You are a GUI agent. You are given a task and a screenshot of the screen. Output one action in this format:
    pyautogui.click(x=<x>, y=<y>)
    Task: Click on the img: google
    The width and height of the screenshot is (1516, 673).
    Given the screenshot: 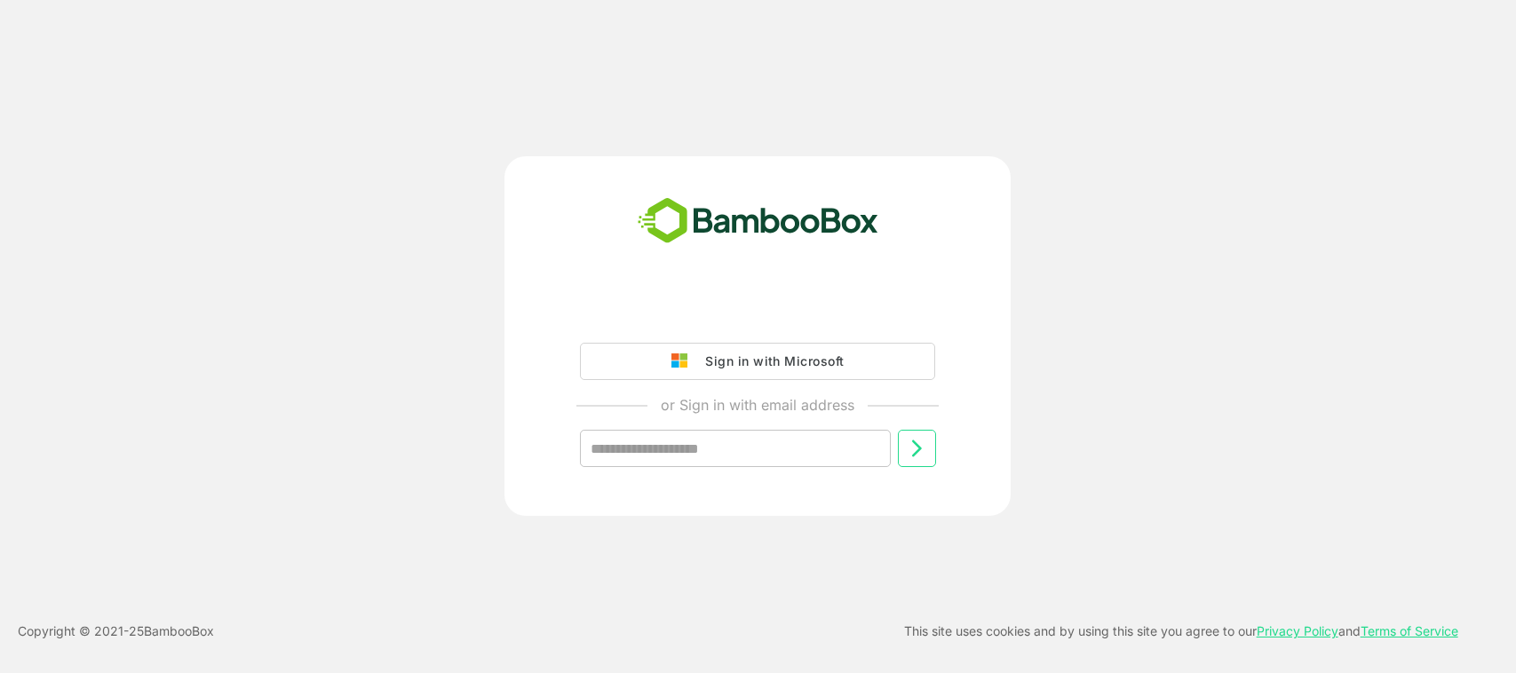 What is the action you would take?
    pyautogui.click(x=684, y=361)
    